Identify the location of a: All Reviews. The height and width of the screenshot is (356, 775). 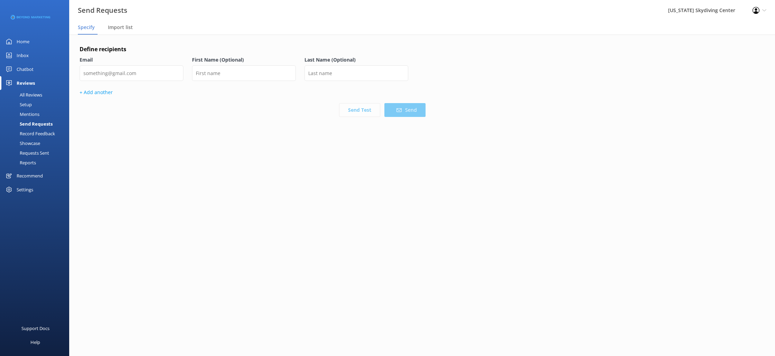
(37, 95).